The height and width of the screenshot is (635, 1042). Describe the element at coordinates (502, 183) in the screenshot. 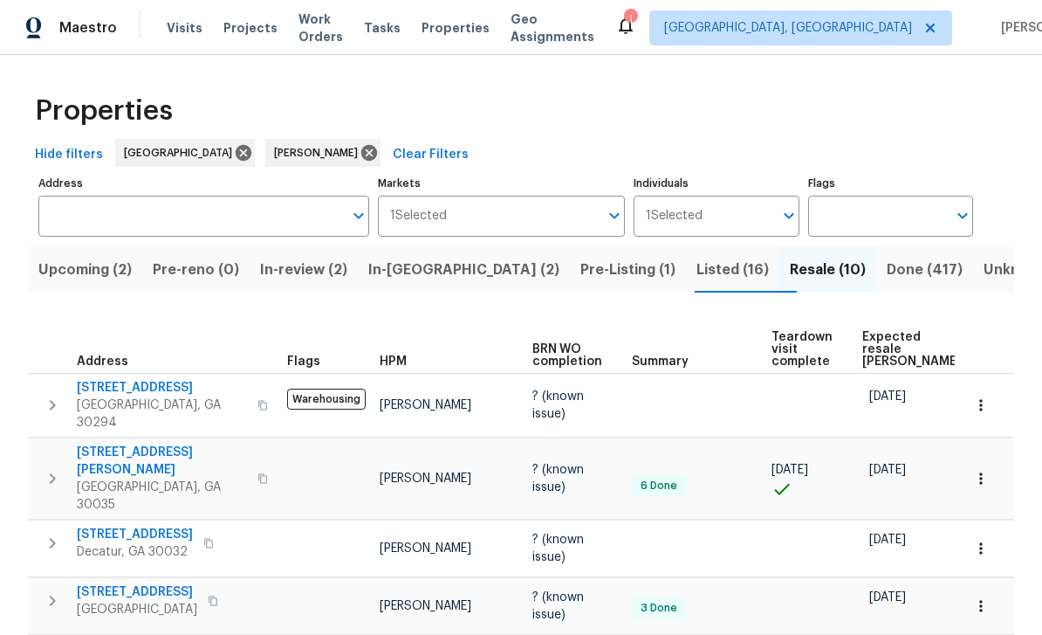

I see `label: Markets` at that location.